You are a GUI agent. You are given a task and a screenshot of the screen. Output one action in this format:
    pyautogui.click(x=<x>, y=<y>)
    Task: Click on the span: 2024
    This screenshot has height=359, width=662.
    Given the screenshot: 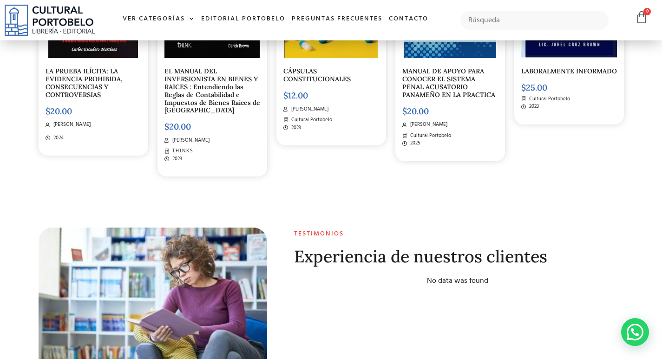 What is the action you would take?
    pyautogui.click(x=57, y=138)
    